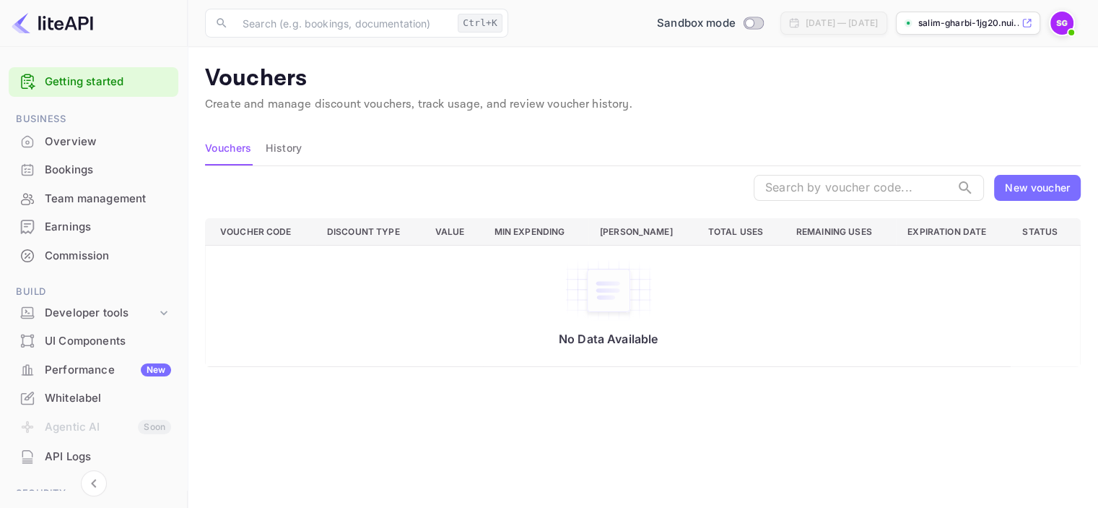 This screenshot has height=508, width=1098. What do you see at coordinates (536, 231) in the screenshot?
I see `th: Min Expending` at bounding box center [536, 231].